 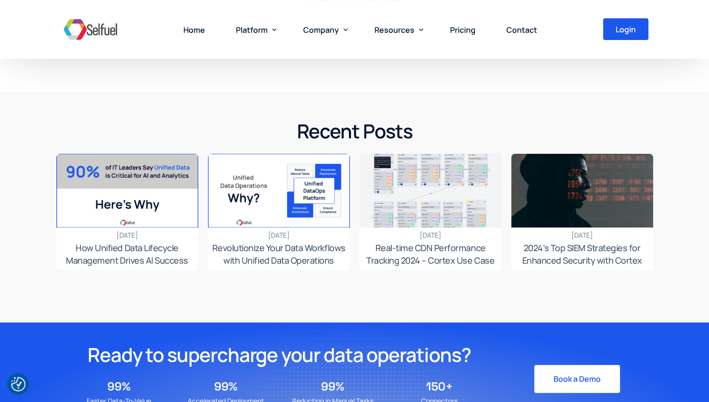 I want to click on span: Resources, so click(x=394, y=30).